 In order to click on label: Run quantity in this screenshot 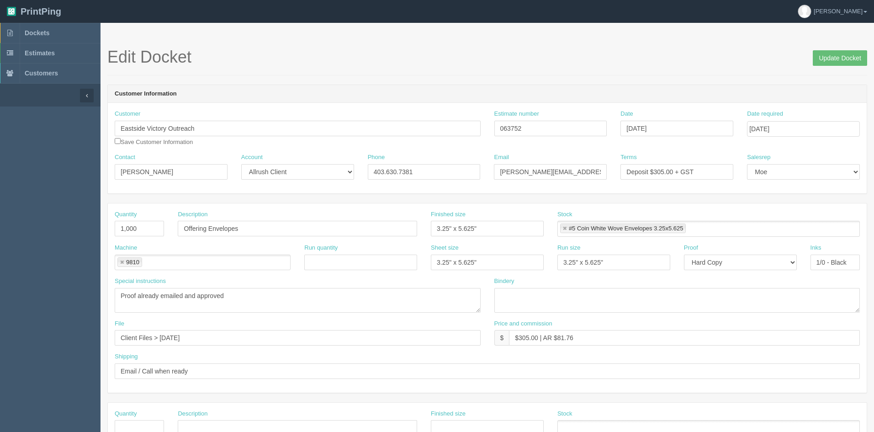, I will do `click(321, 248)`.